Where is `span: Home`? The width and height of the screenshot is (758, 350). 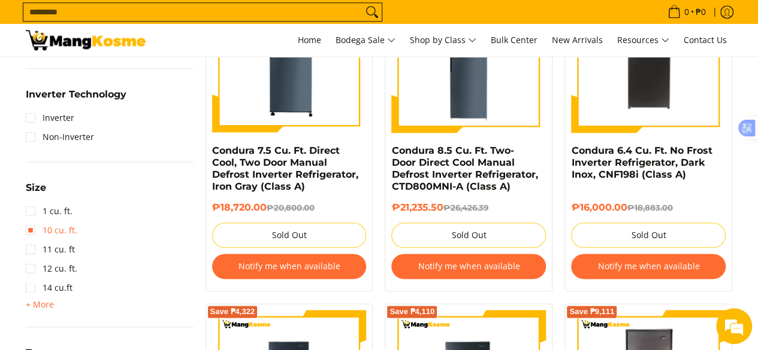 span: Home is located at coordinates (309, 40).